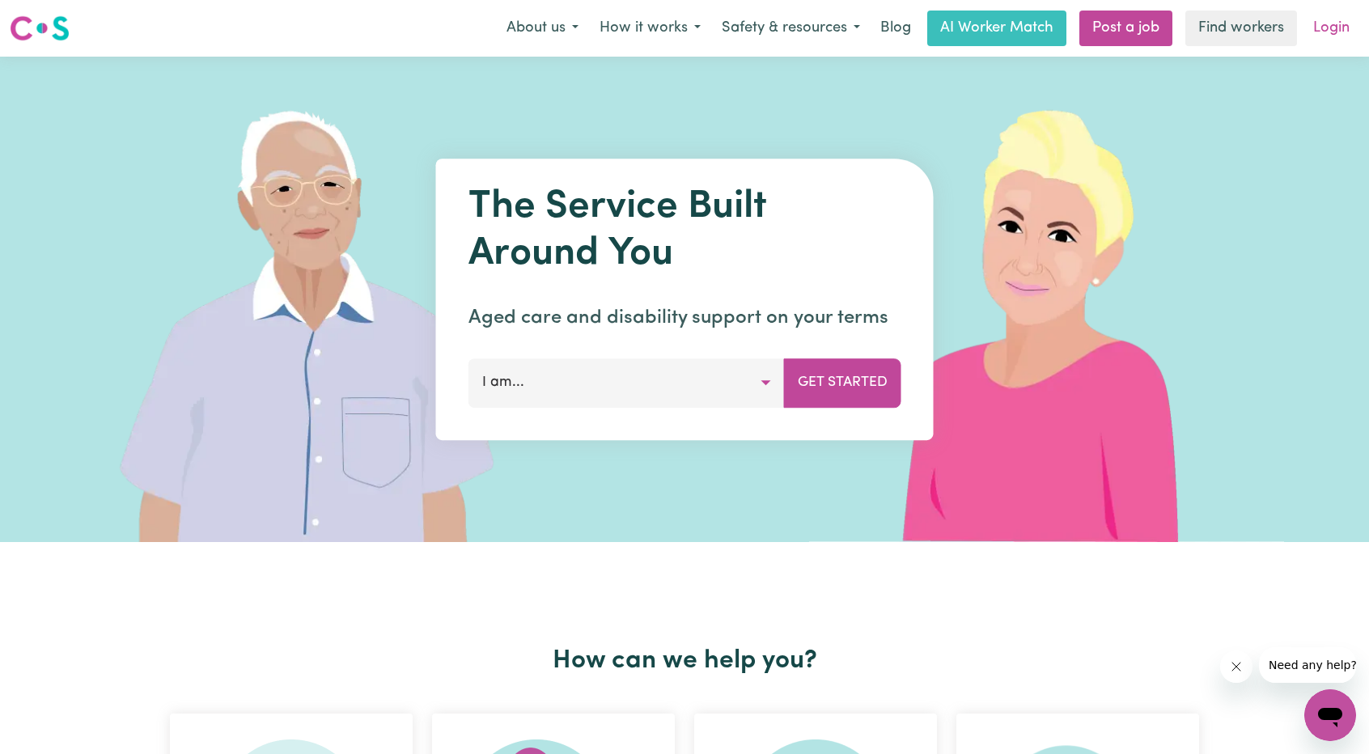 This screenshot has width=1369, height=754. I want to click on span: Need any help?, so click(53, 18).